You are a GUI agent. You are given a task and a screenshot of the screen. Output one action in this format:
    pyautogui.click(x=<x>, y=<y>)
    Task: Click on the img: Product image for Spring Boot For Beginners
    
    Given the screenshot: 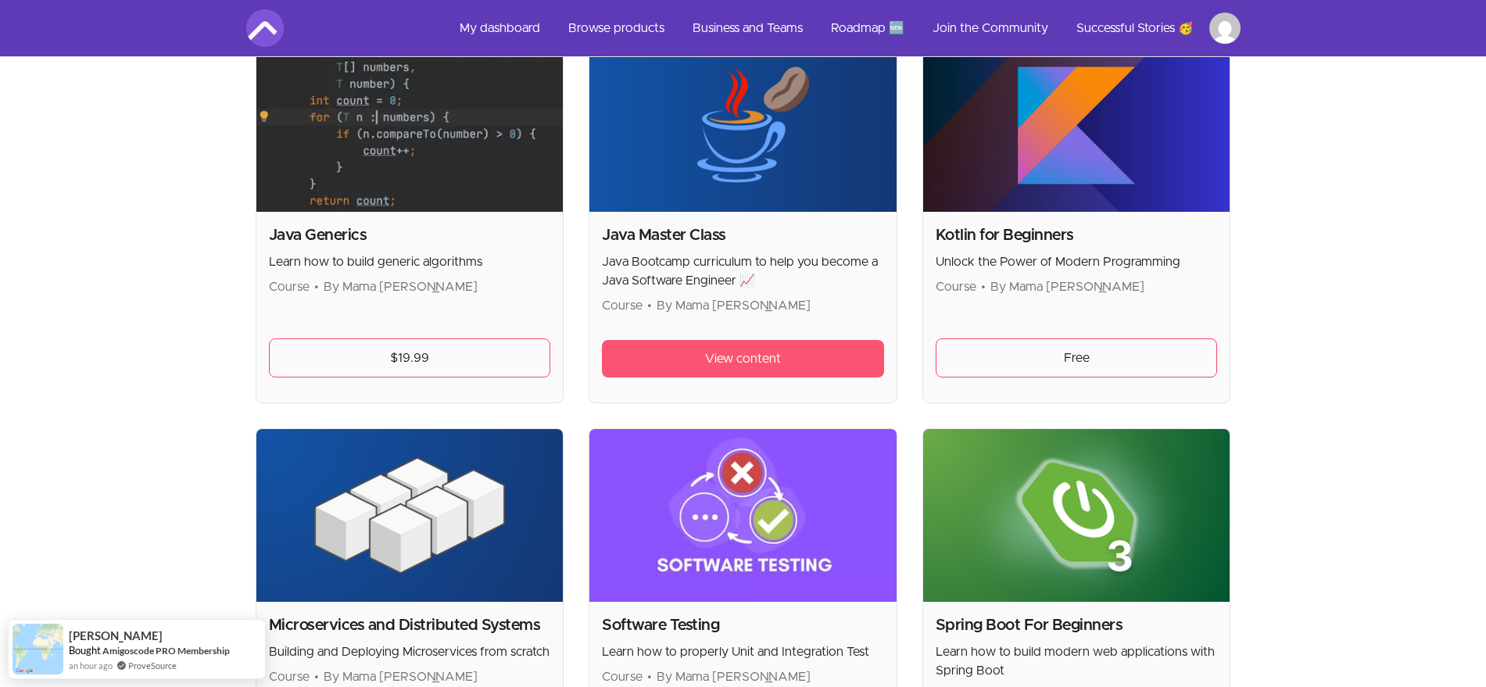 What is the action you would take?
    pyautogui.click(x=1076, y=515)
    